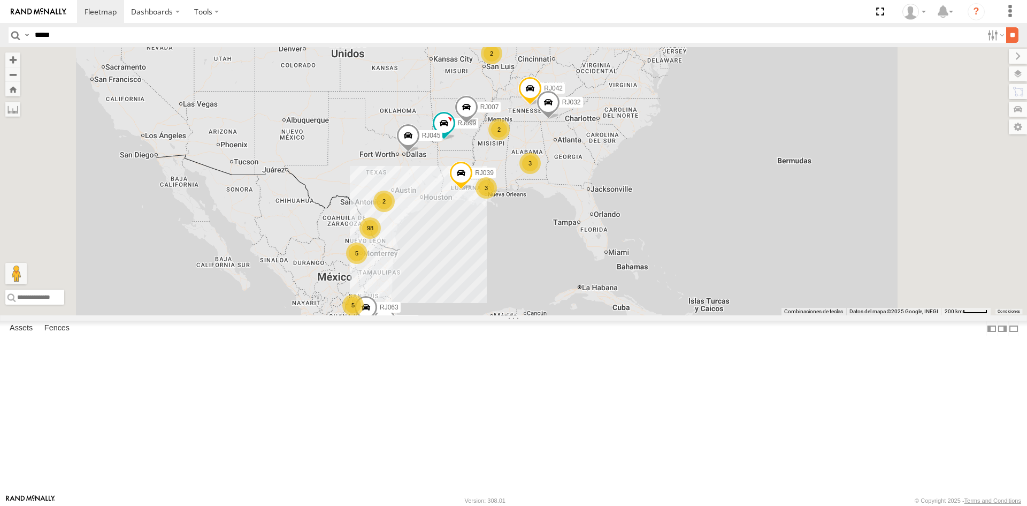 The image size is (1027, 506). I want to click on span: RJ032, so click(571, 102).